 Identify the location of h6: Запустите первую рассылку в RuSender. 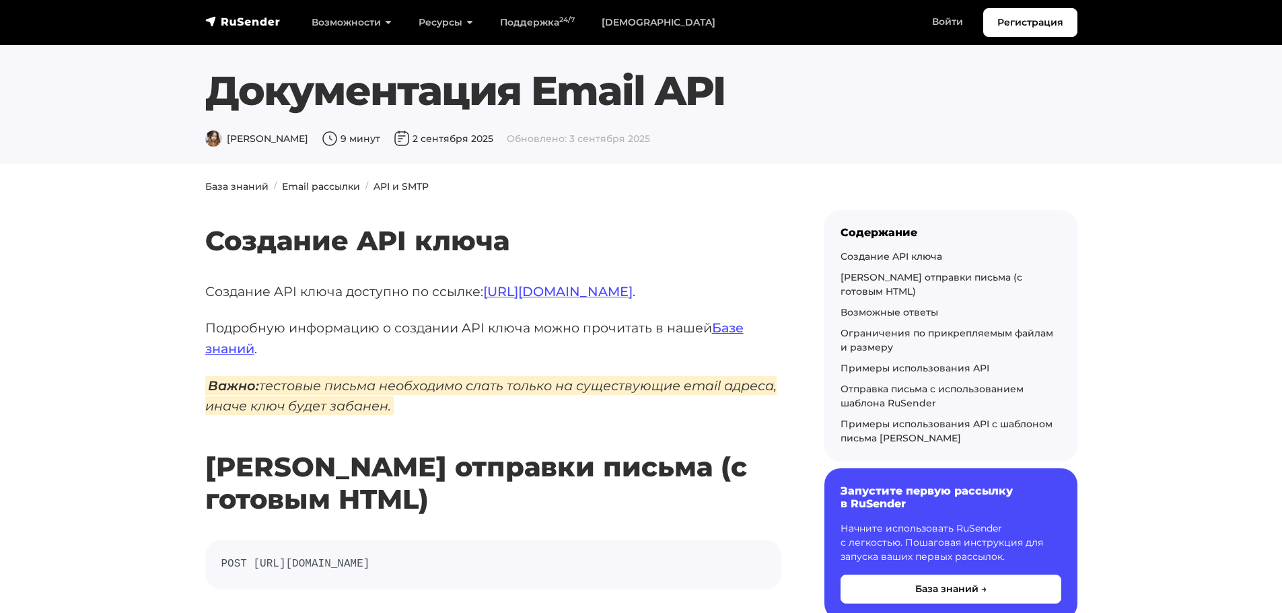
(951, 497).